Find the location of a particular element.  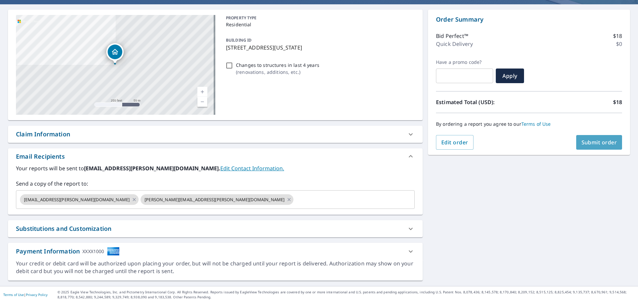

button: Submit order is located at coordinates (599, 142).